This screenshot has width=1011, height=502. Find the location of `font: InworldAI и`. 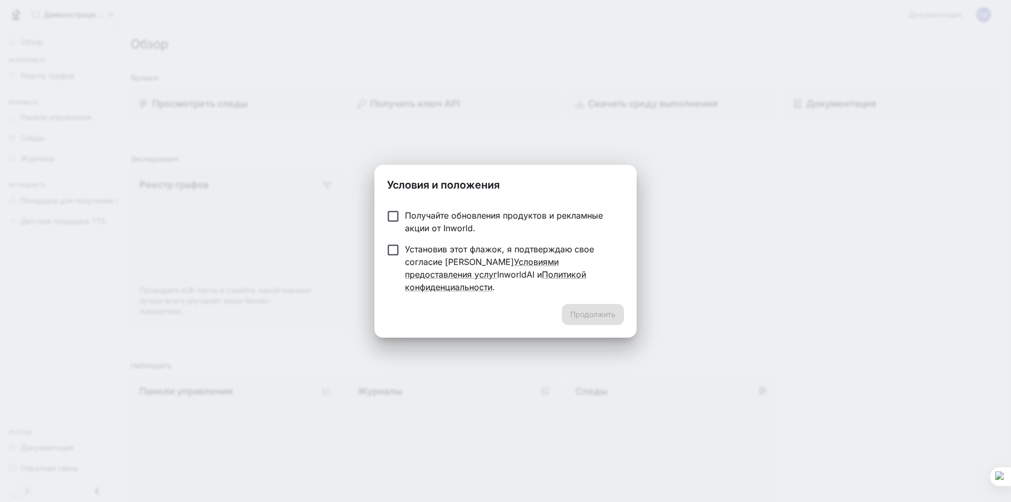

font: InworldAI и is located at coordinates (519, 274).